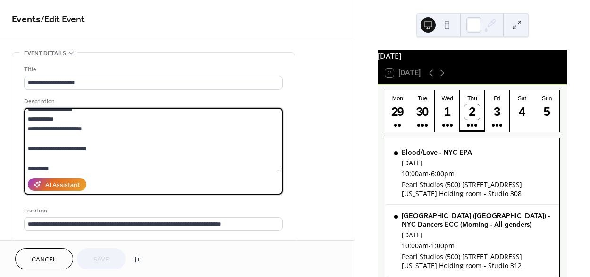  Describe the element at coordinates (44, 259) in the screenshot. I see `a: Cancel` at that location.